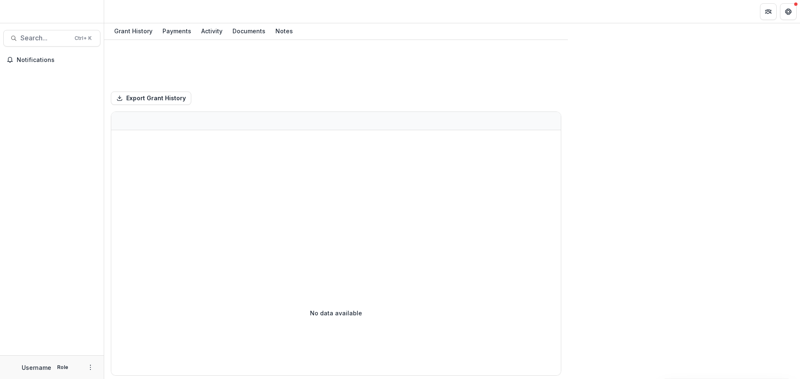  Describe the element at coordinates (336, 313) in the screenshot. I see `p: No data available` at that location.